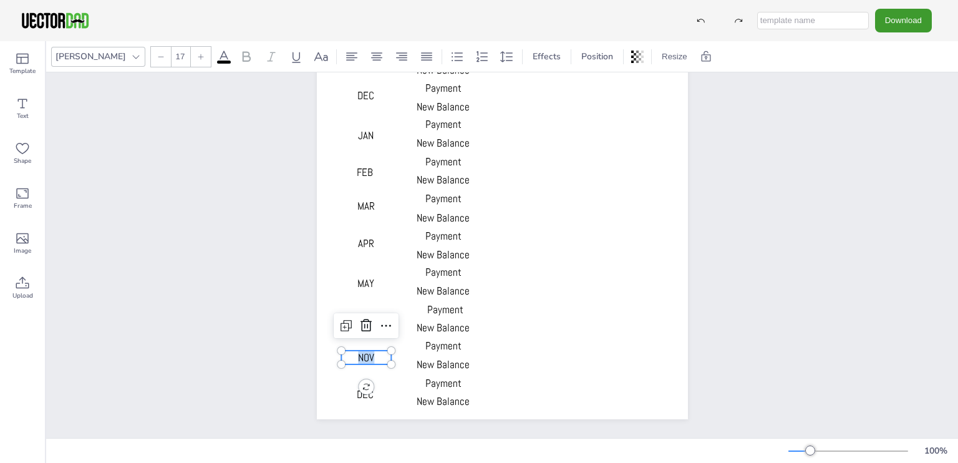 The height and width of the screenshot is (463, 958). What do you see at coordinates (22, 71) in the screenshot?
I see `span: Template` at bounding box center [22, 71].